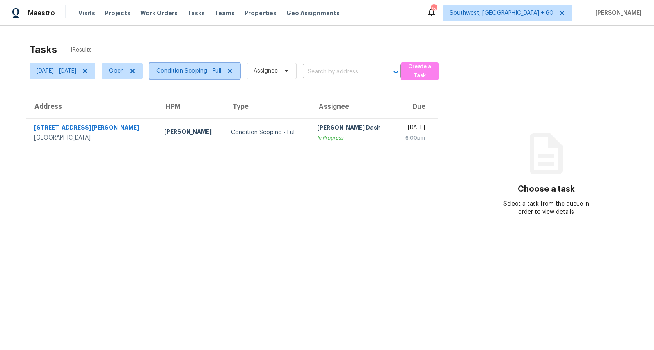 This screenshot has height=350, width=654. Describe the element at coordinates (159, 13) in the screenshot. I see `span: Work Orders` at that location.